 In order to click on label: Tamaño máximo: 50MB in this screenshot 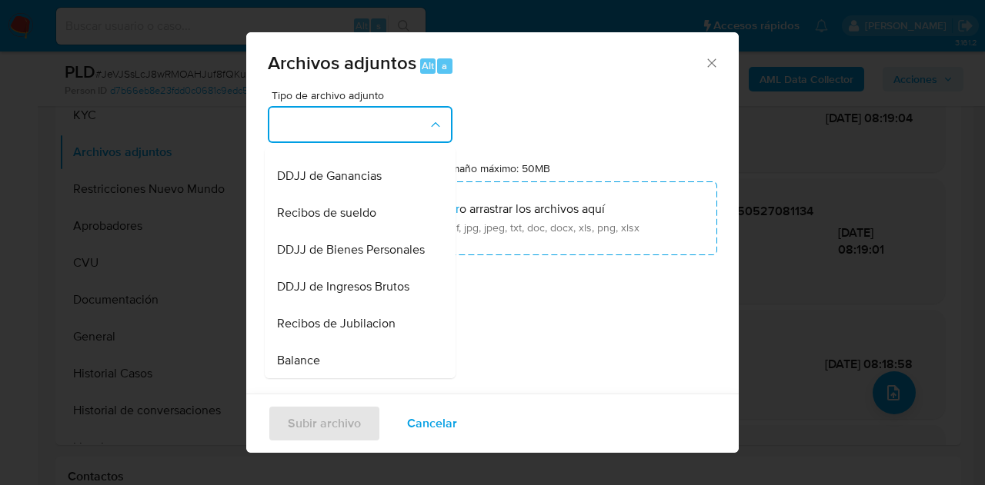, I will do `click(495, 168)`.